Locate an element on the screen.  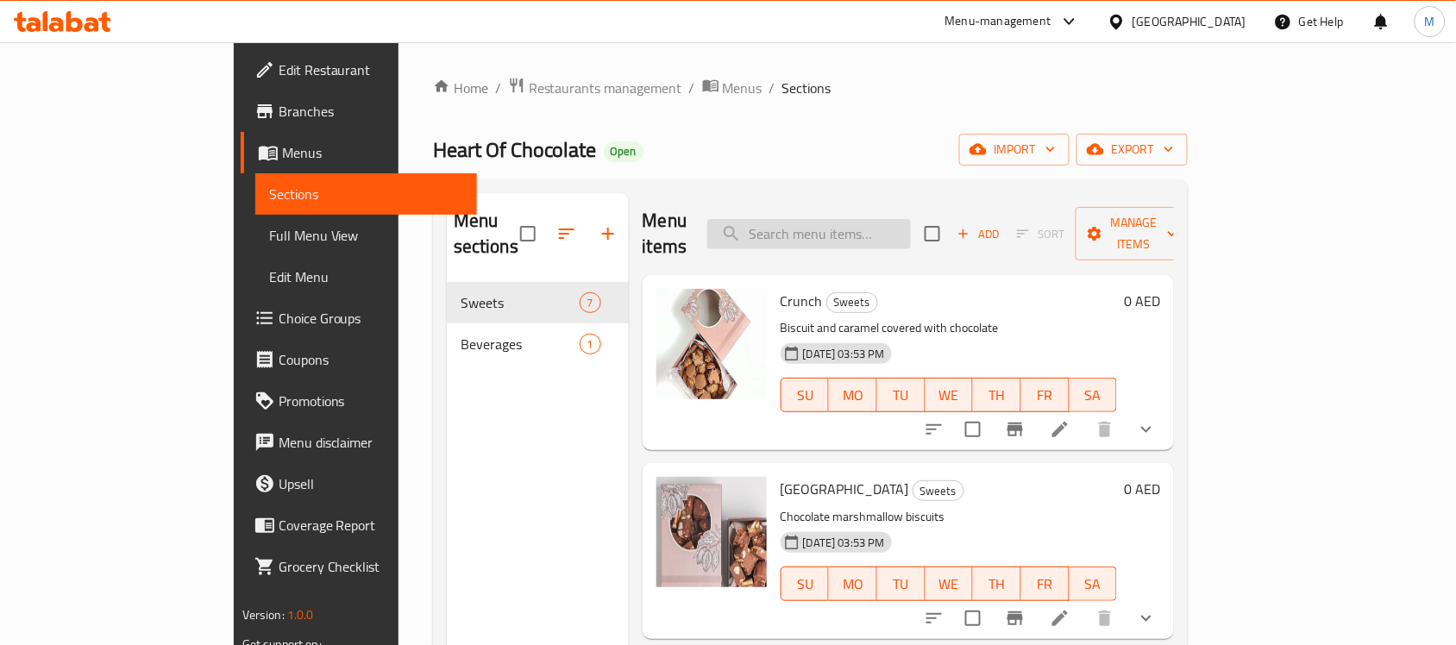
button: WE is located at coordinates (950, 395).